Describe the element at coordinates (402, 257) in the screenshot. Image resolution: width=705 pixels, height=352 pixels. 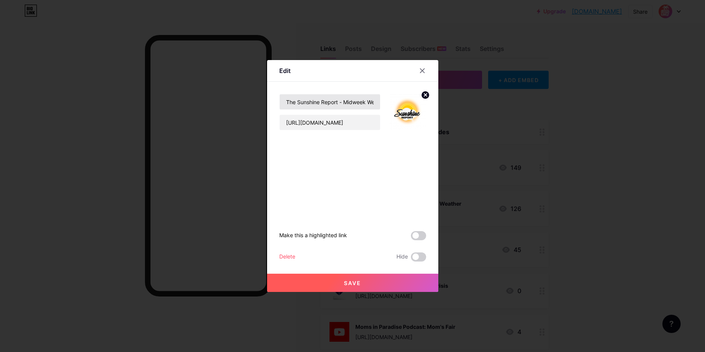
I see `span: Hide` at that location.